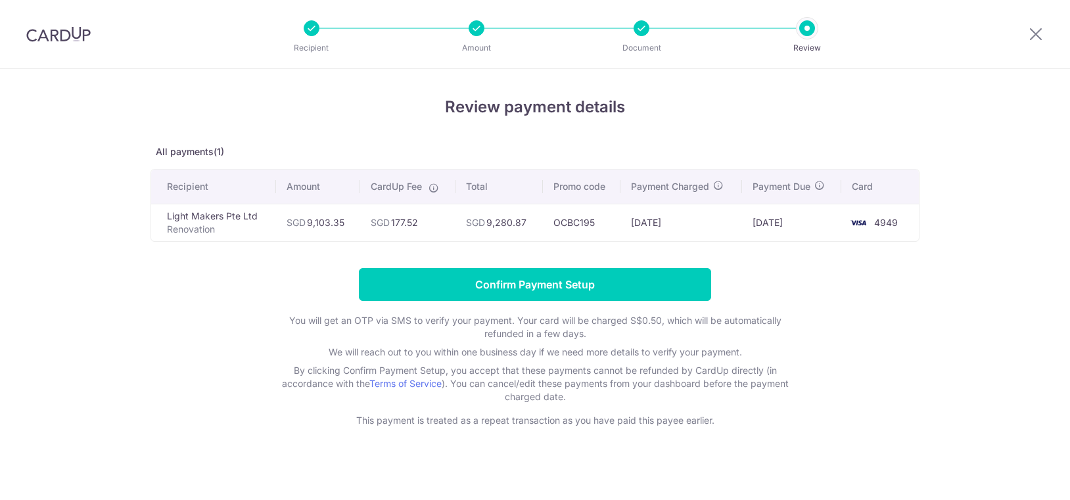 The height and width of the screenshot is (500, 1070). What do you see at coordinates (670, 187) in the screenshot?
I see `span: Payment Charged` at bounding box center [670, 187].